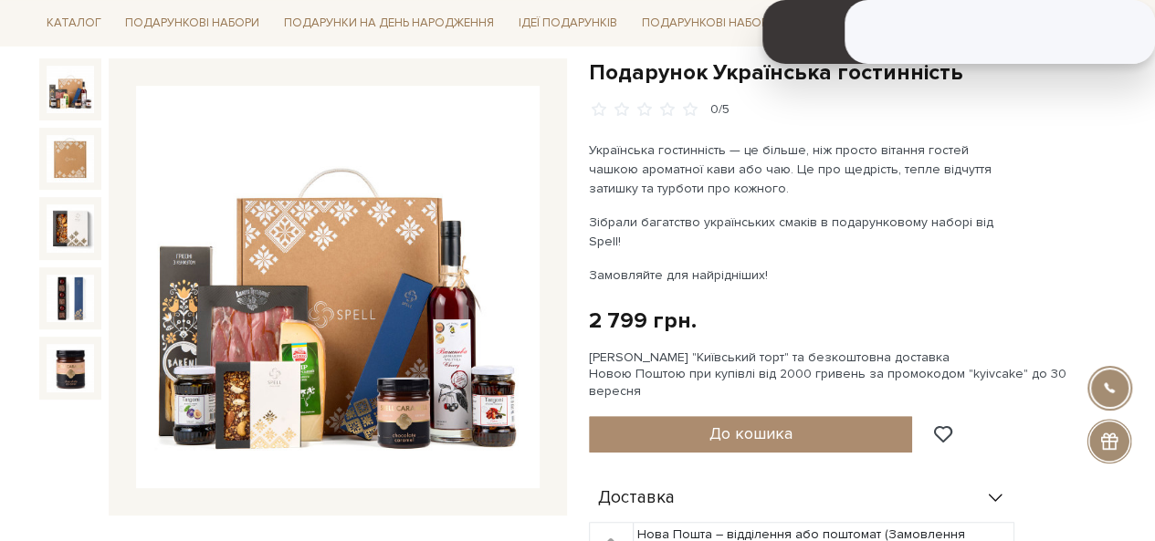 The height and width of the screenshot is (541, 1155). What do you see at coordinates (803, 169) in the screenshot?
I see `p: Українська гостинність — це більше, ніж просто вітання гостей чашкою ароматної кави або чаю. Це п...` at bounding box center [803, 169].